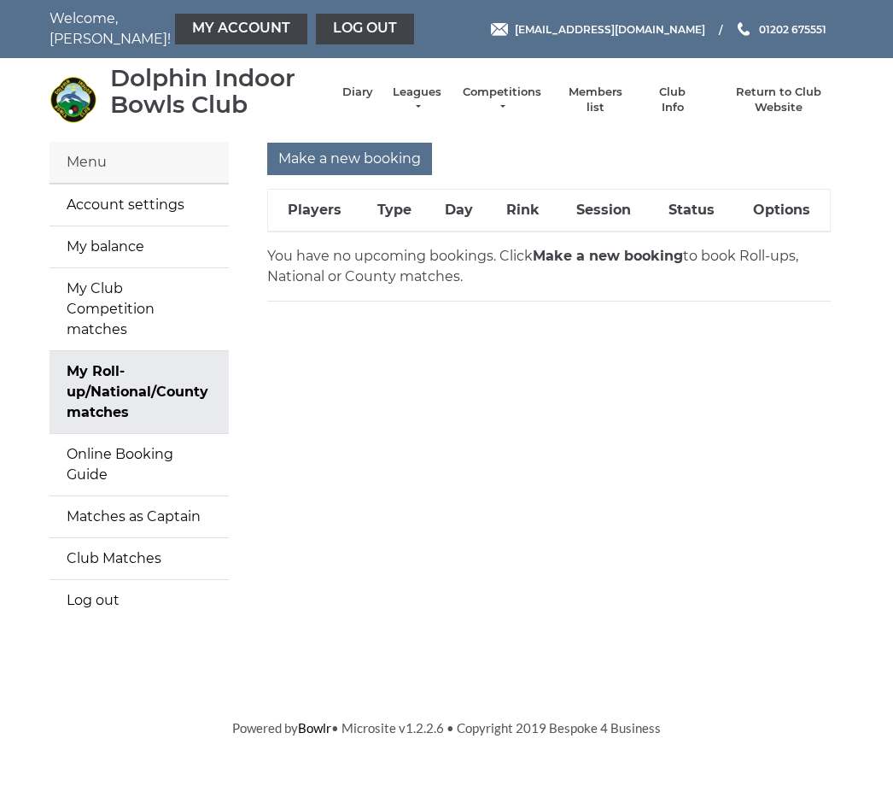  What do you see at coordinates (73, 99) in the screenshot?
I see `img: Dolphin Indoor Bowls Club` at bounding box center [73, 99].